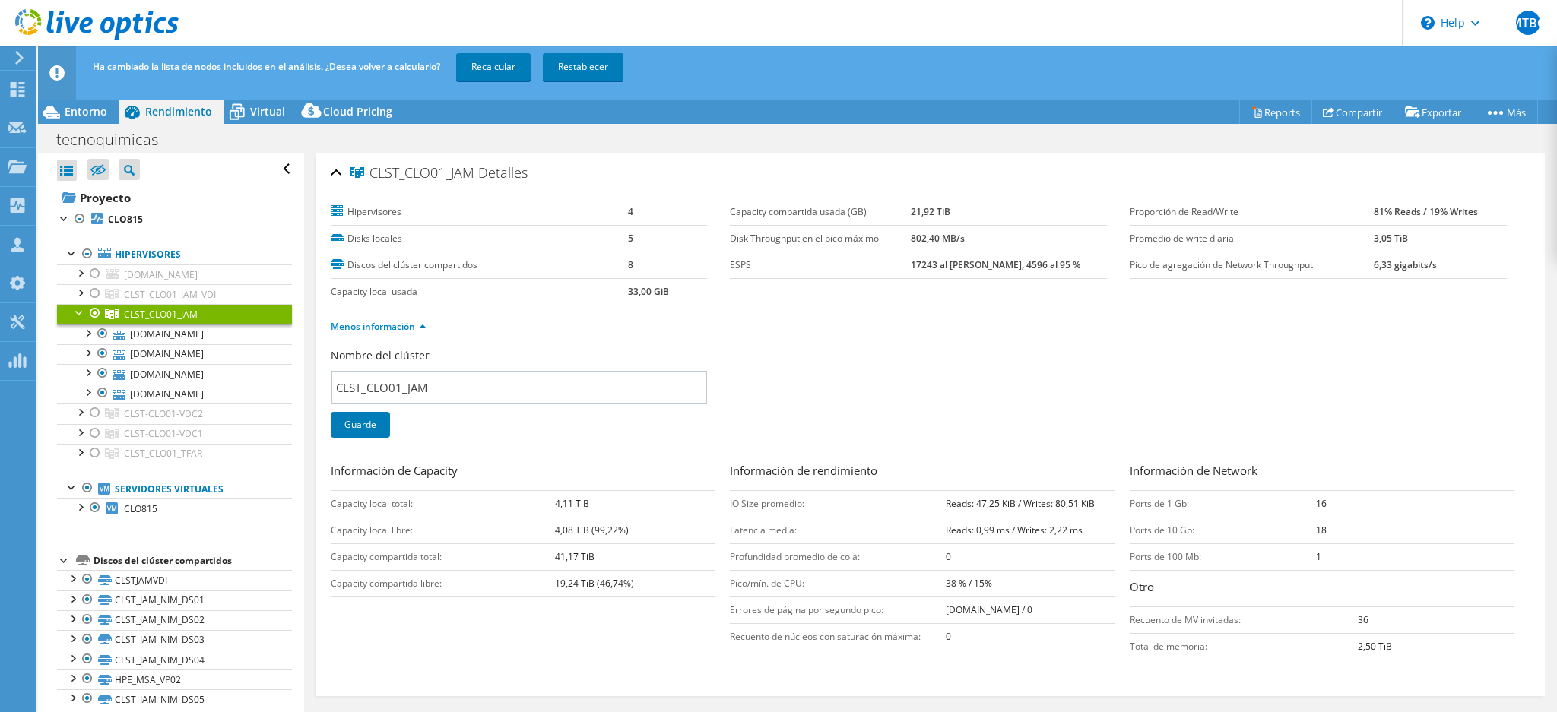 This screenshot has height=712, width=1557. What do you see at coordinates (357, 111) in the screenshot?
I see `span: Cloud Pricing` at bounding box center [357, 111].